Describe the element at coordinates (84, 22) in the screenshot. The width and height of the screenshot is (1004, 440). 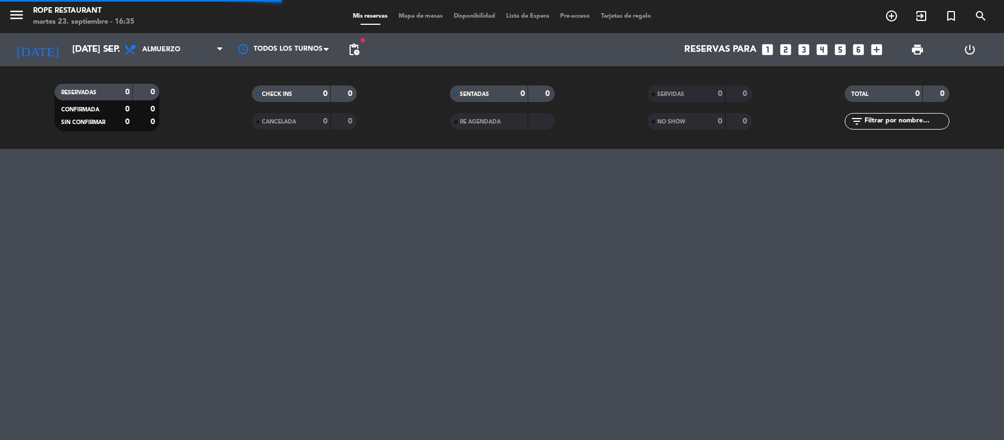
I see `div: martes 23. septiembre - 16:35` at that location.